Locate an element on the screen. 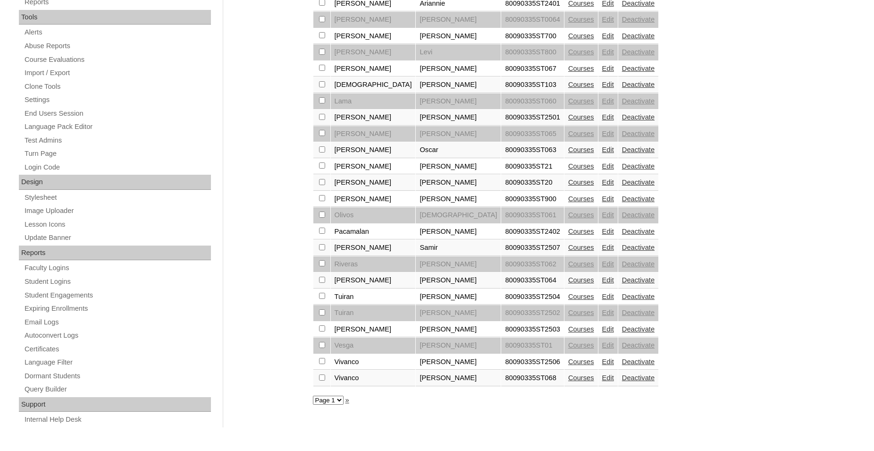  td: Levi is located at coordinates (458, 52).